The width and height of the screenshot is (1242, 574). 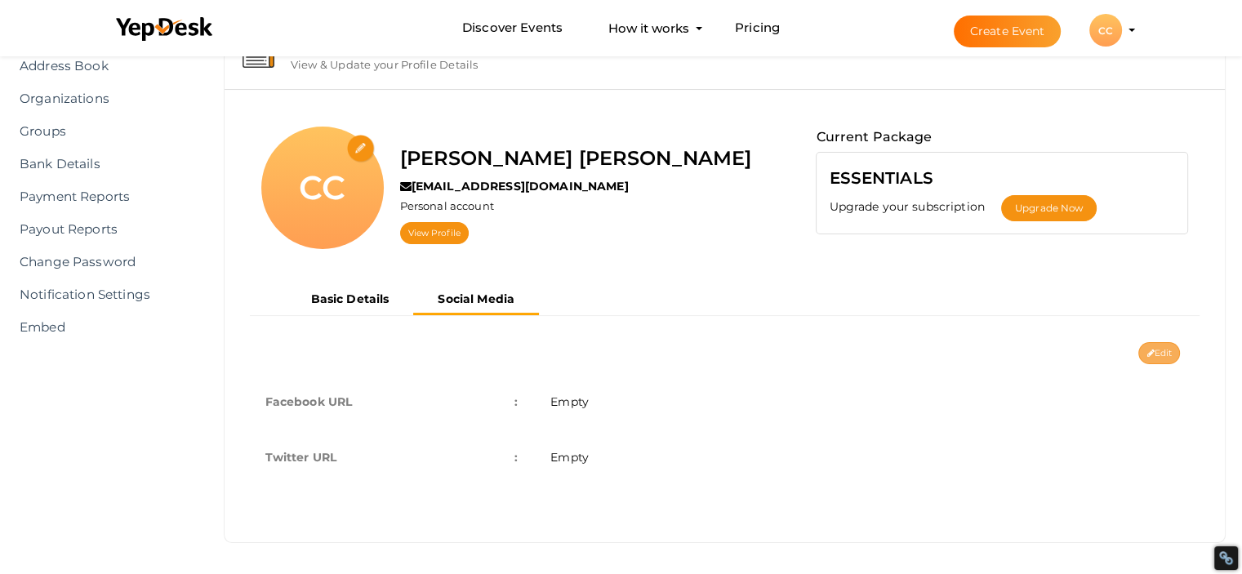 I want to click on a: Embed, so click(x=104, y=328).